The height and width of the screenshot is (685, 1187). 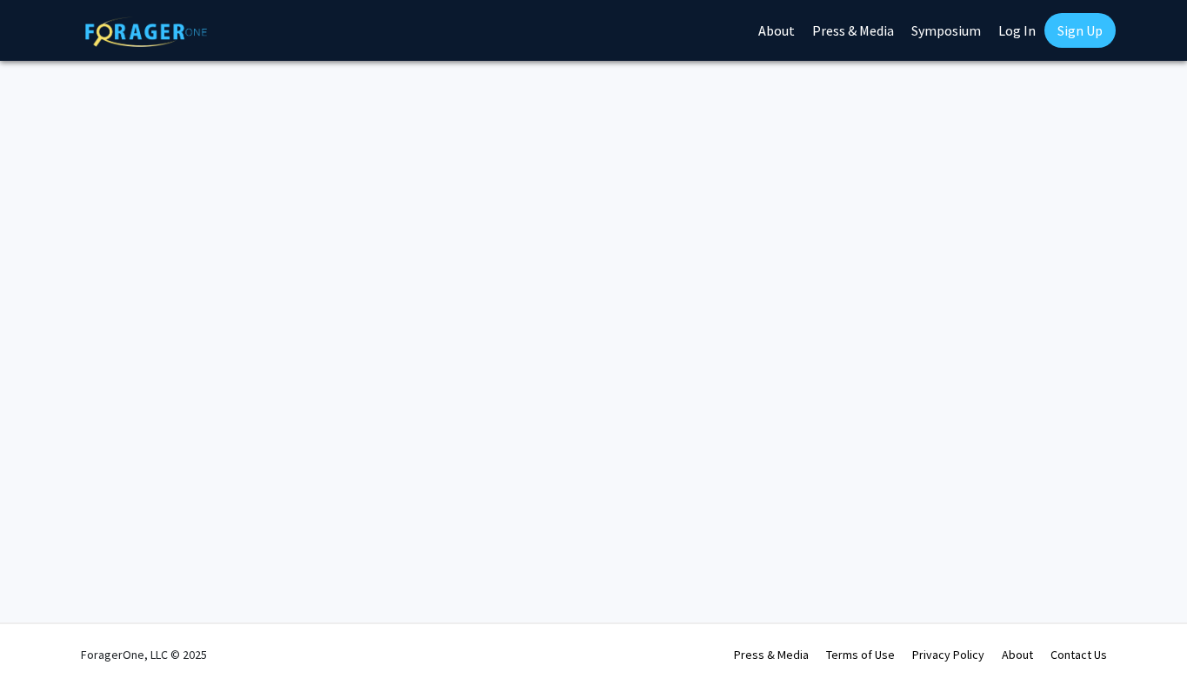 What do you see at coordinates (1078, 655) in the screenshot?
I see `a: Contact Us` at bounding box center [1078, 655].